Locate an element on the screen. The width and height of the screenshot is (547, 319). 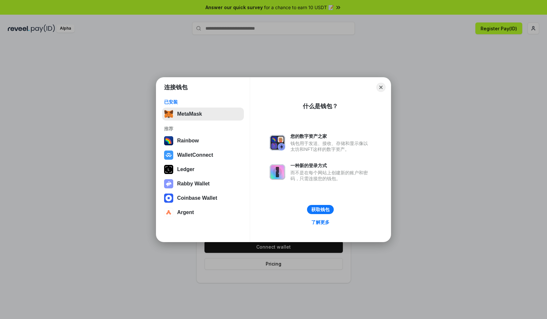
div: 已安装 is located at coordinates (203, 102).